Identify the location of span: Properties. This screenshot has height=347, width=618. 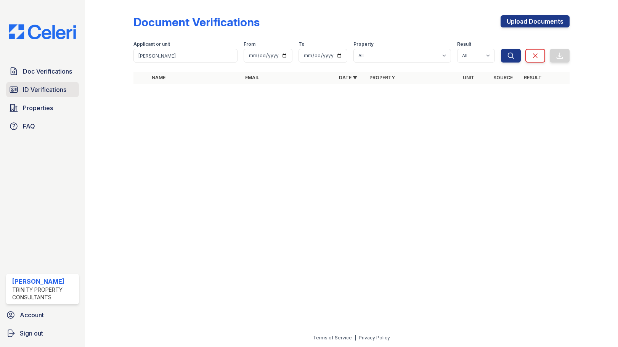
(38, 108).